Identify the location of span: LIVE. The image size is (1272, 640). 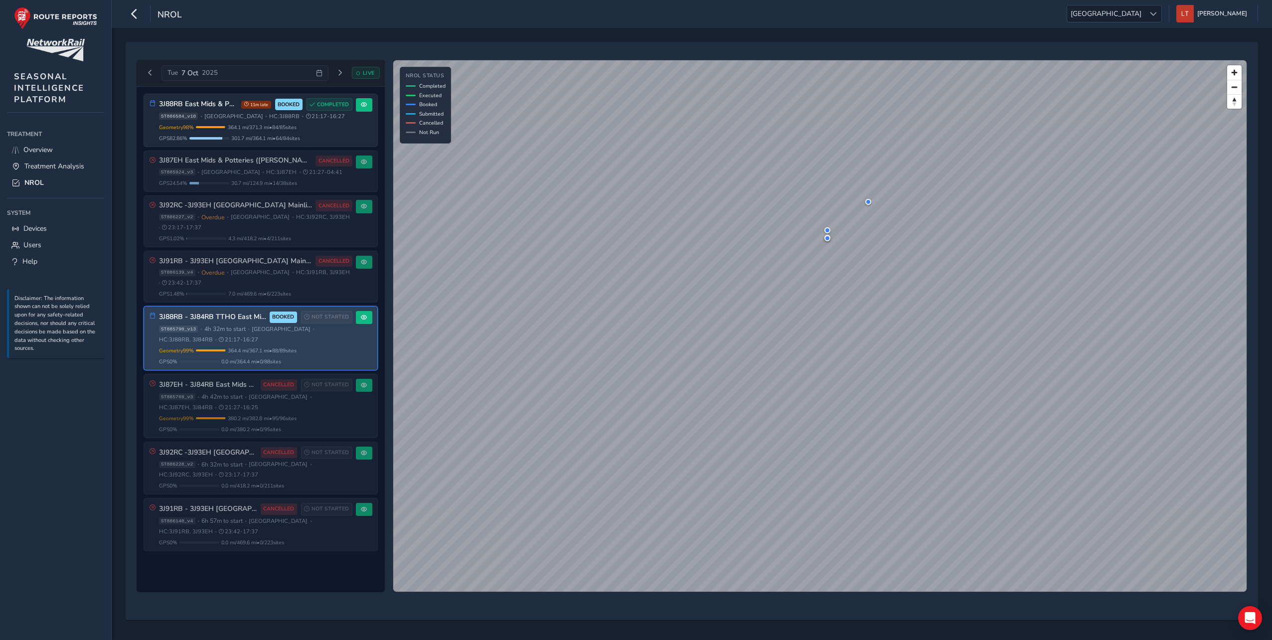
(369, 73).